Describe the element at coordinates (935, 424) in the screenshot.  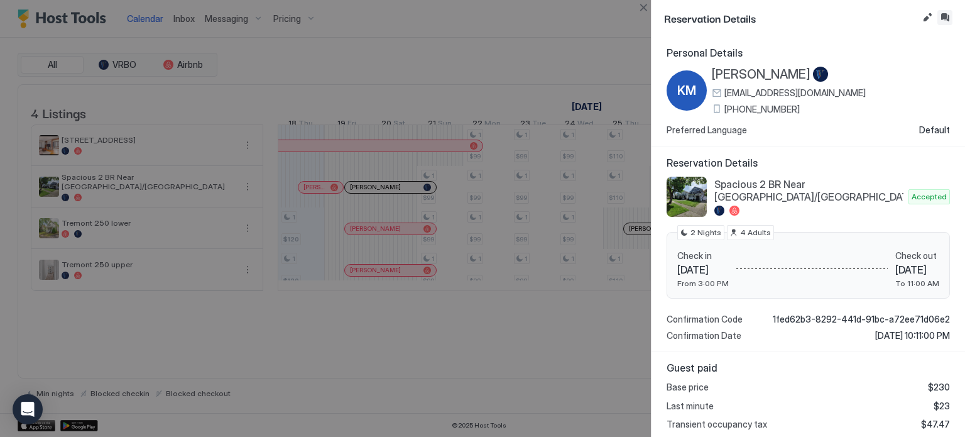
I see `span: $47.47` at that location.